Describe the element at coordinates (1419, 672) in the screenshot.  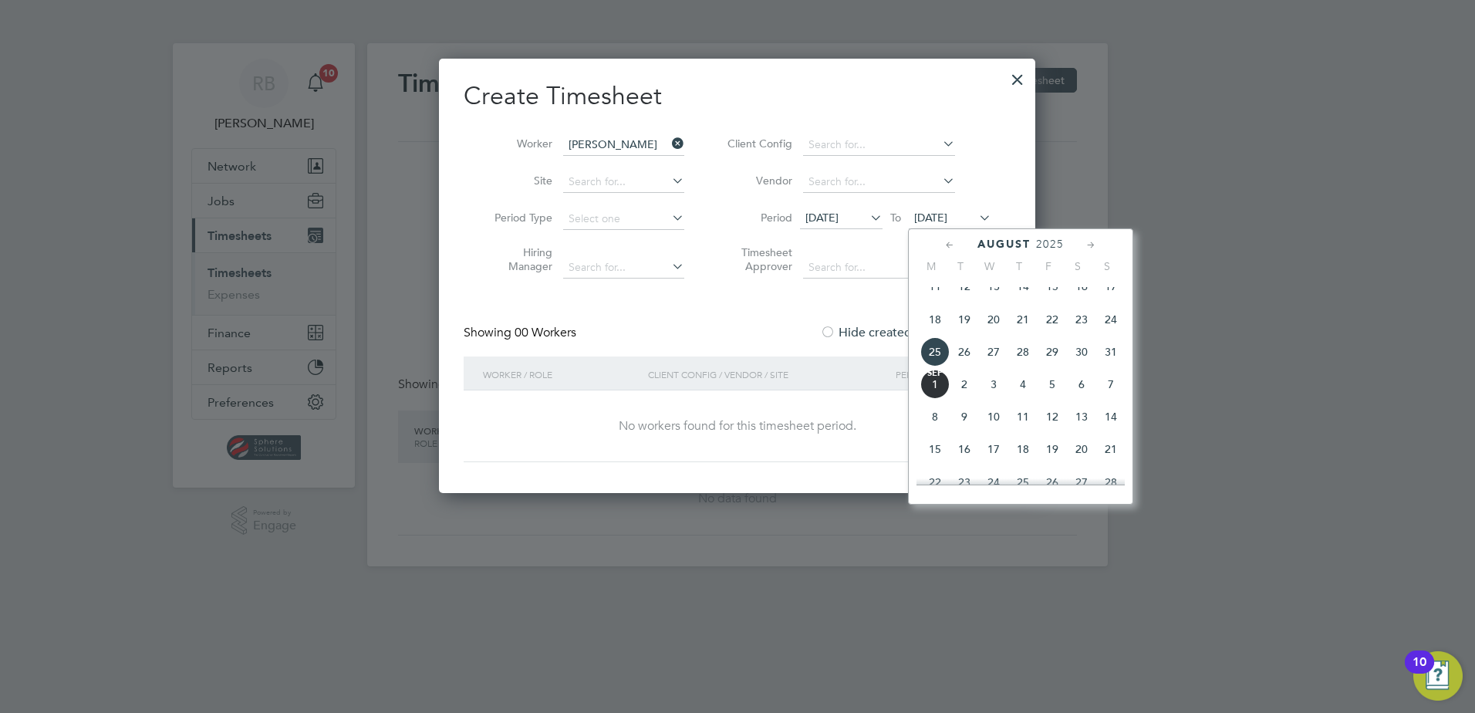
I see `div: 10` at that location.